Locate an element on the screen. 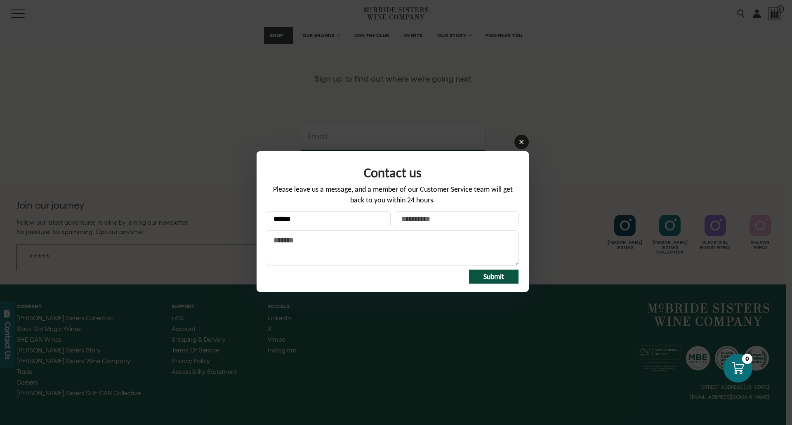 The height and width of the screenshot is (425, 792). input: Your email is located at coordinates (456, 219).